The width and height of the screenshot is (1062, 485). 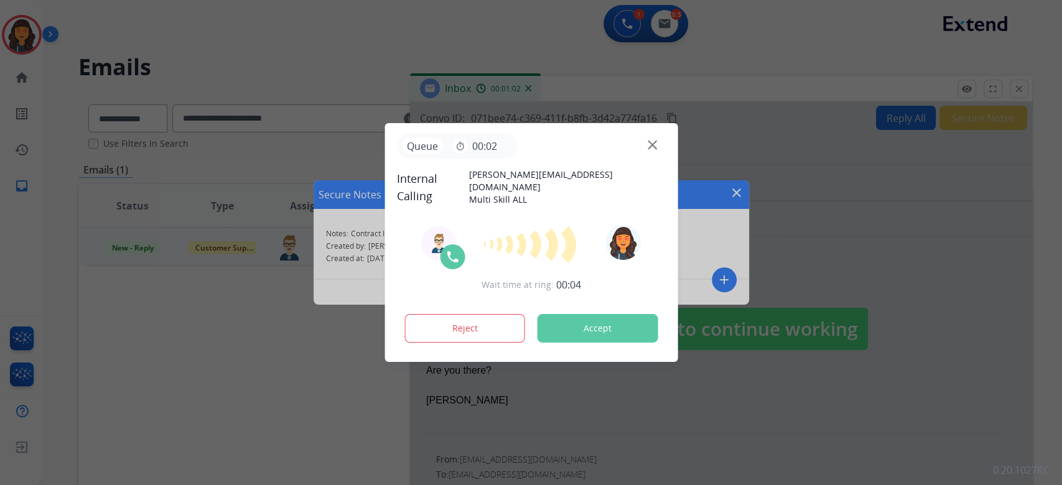 What do you see at coordinates (485, 146) in the screenshot?
I see `span: 00:02` at bounding box center [485, 146].